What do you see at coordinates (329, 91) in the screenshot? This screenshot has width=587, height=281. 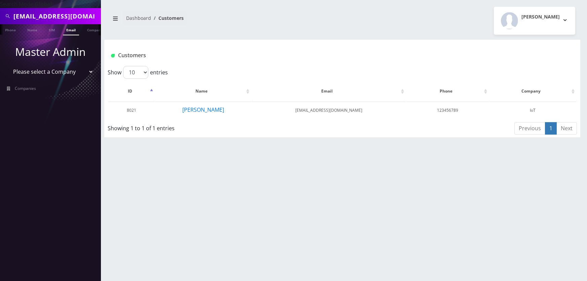 I see `th: Email: activate to sort column ascending` at bounding box center [329, 91].